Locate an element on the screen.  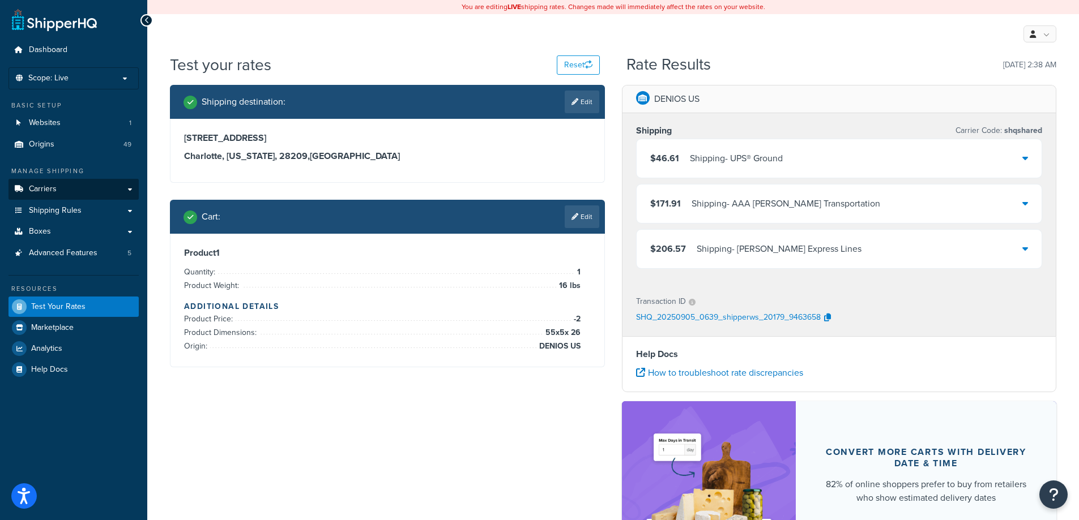
a: Origins49 is located at coordinates (74, 144).